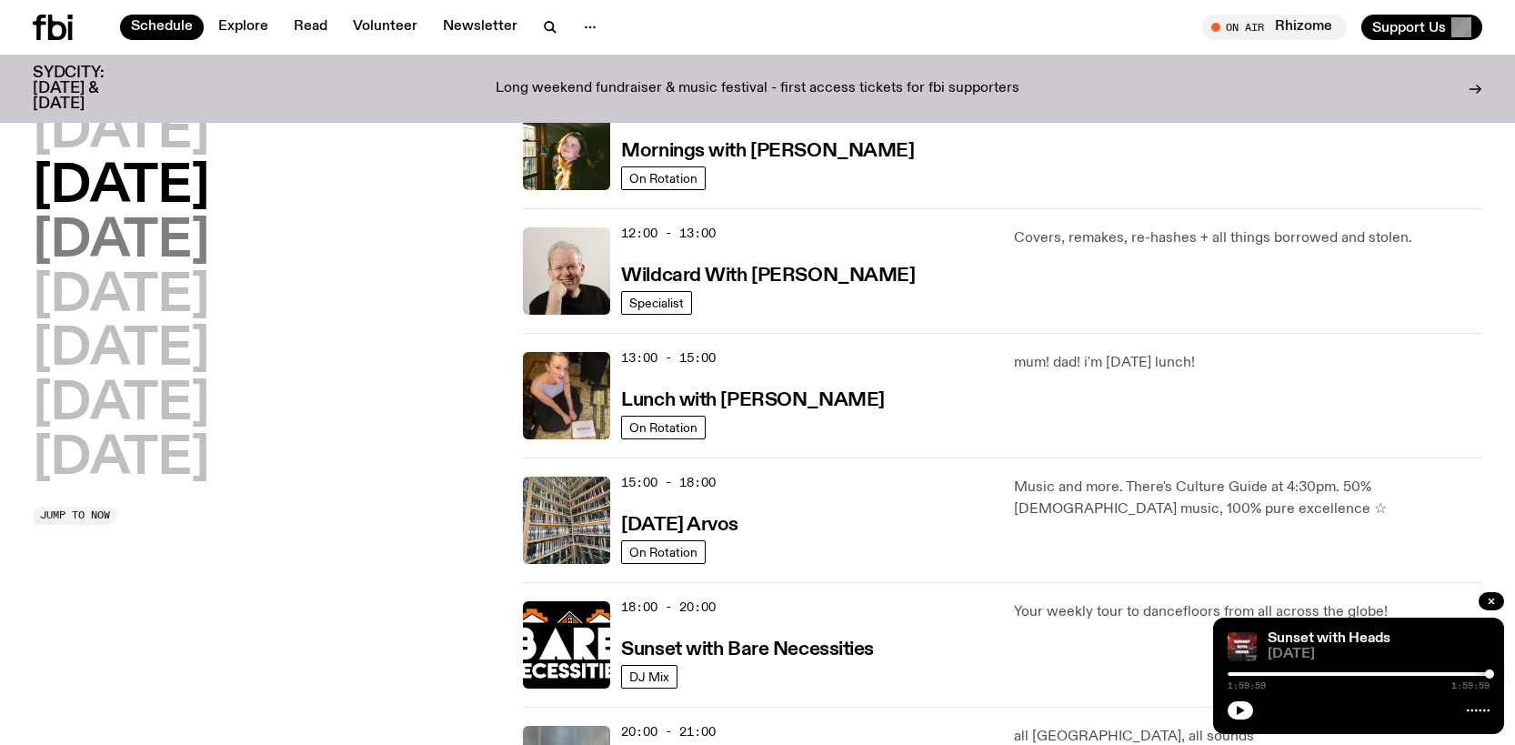 The height and width of the screenshot is (745, 1515). What do you see at coordinates (1248, 238) in the screenshot?
I see `p: Covers, remakes, re-hashes + all things borrowed and stolen.` at bounding box center [1248, 238].